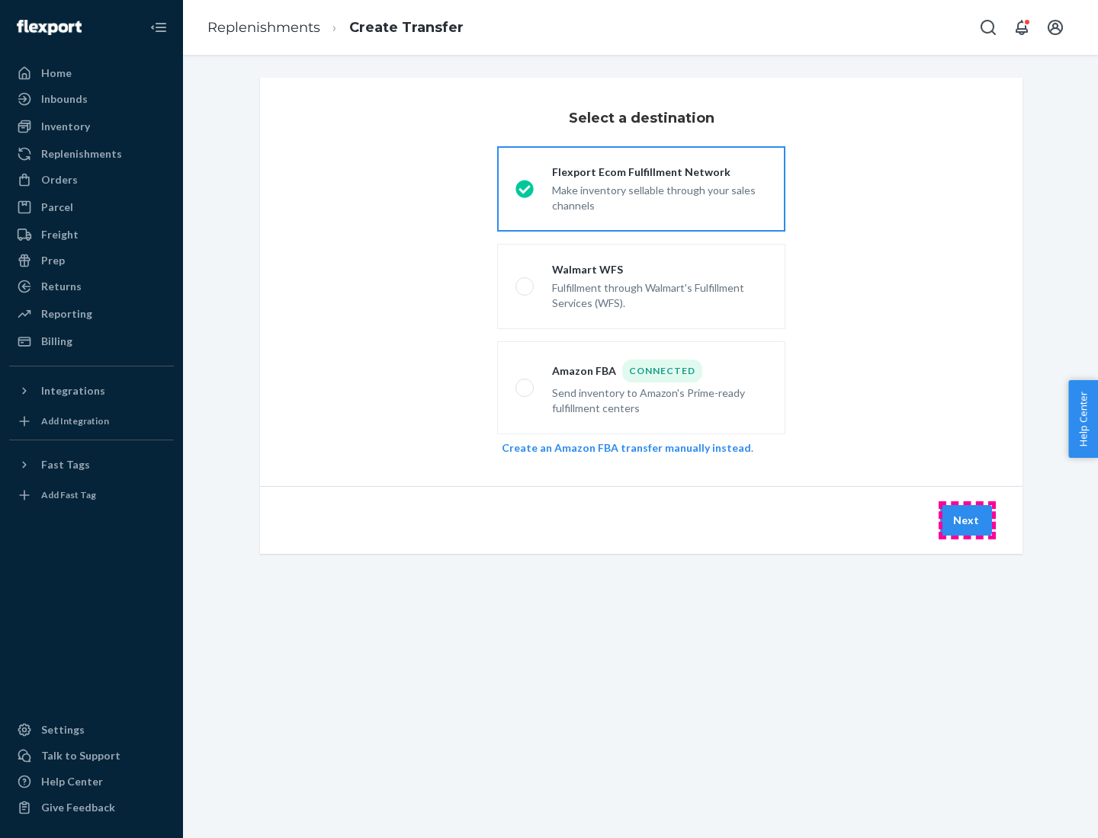 The height and width of the screenshot is (838, 1098). What do you see at coordinates (1055, 27) in the screenshot?
I see `button: Open account menu` at bounding box center [1055, 27].